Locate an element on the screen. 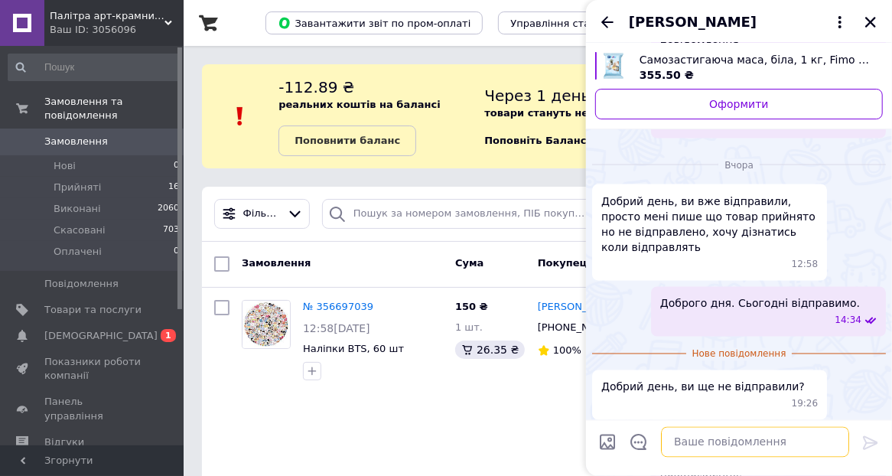  span: Відгуки is located at coordinates (64, 442).